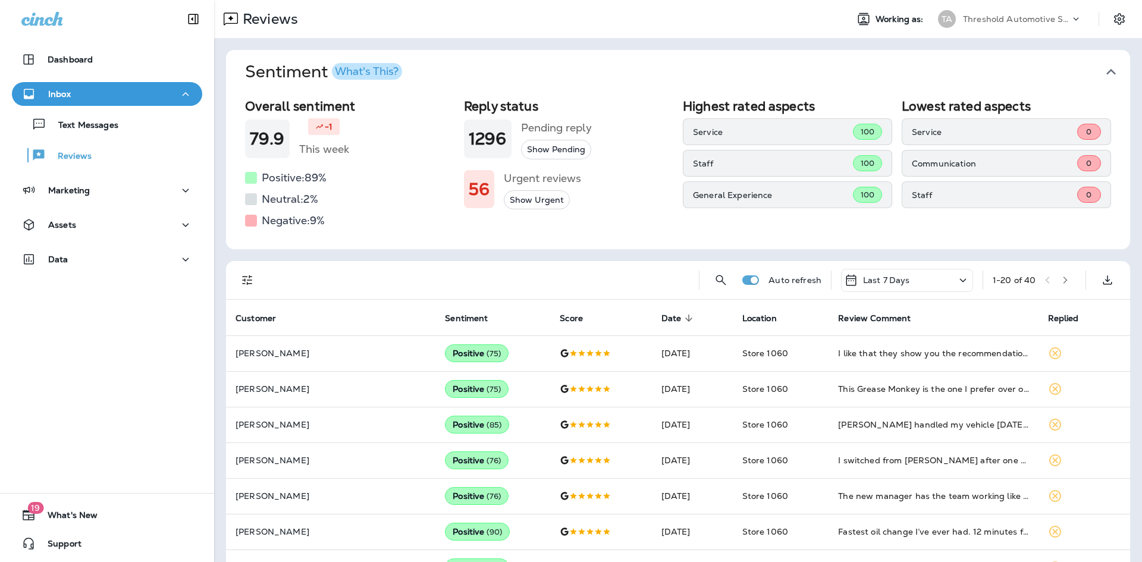 The width and height of the screenshot is (1142, 562). What do you see at coordinates (367, 71) in the screenshot?
I see `button: What's This?` at bounding box center [367, 71].